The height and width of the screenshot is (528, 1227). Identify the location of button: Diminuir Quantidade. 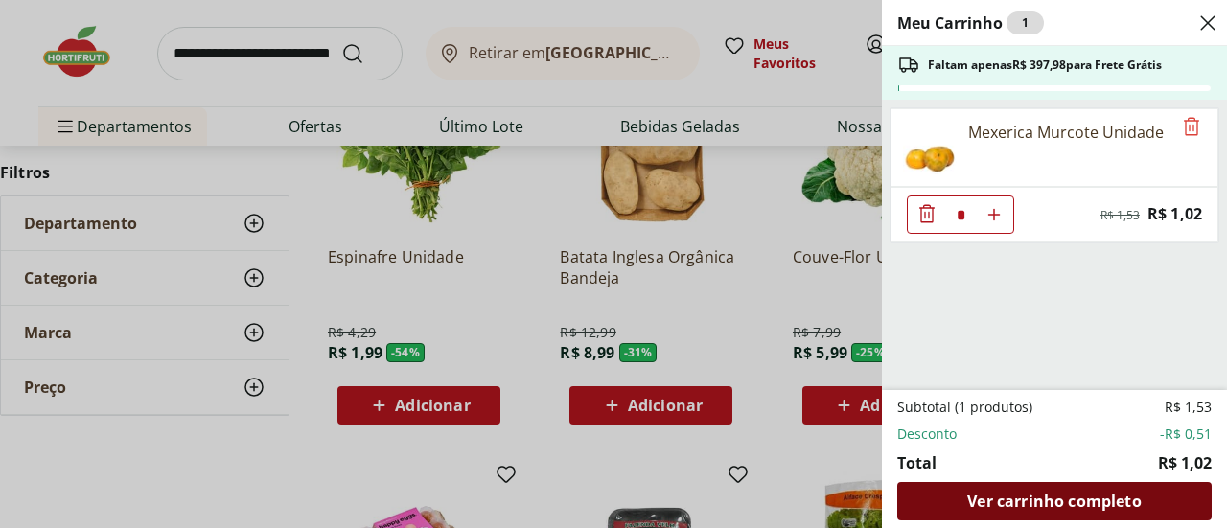
(927, 215).